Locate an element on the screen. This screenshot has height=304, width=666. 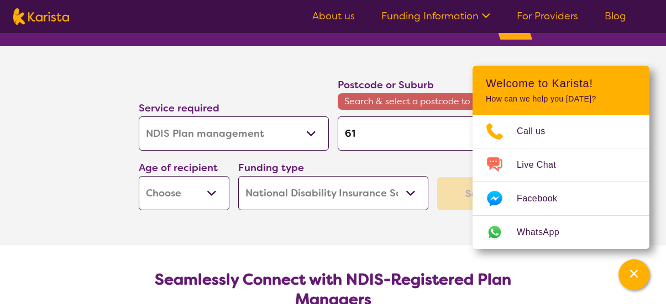
a: About us is located at coordinates (333, 16).